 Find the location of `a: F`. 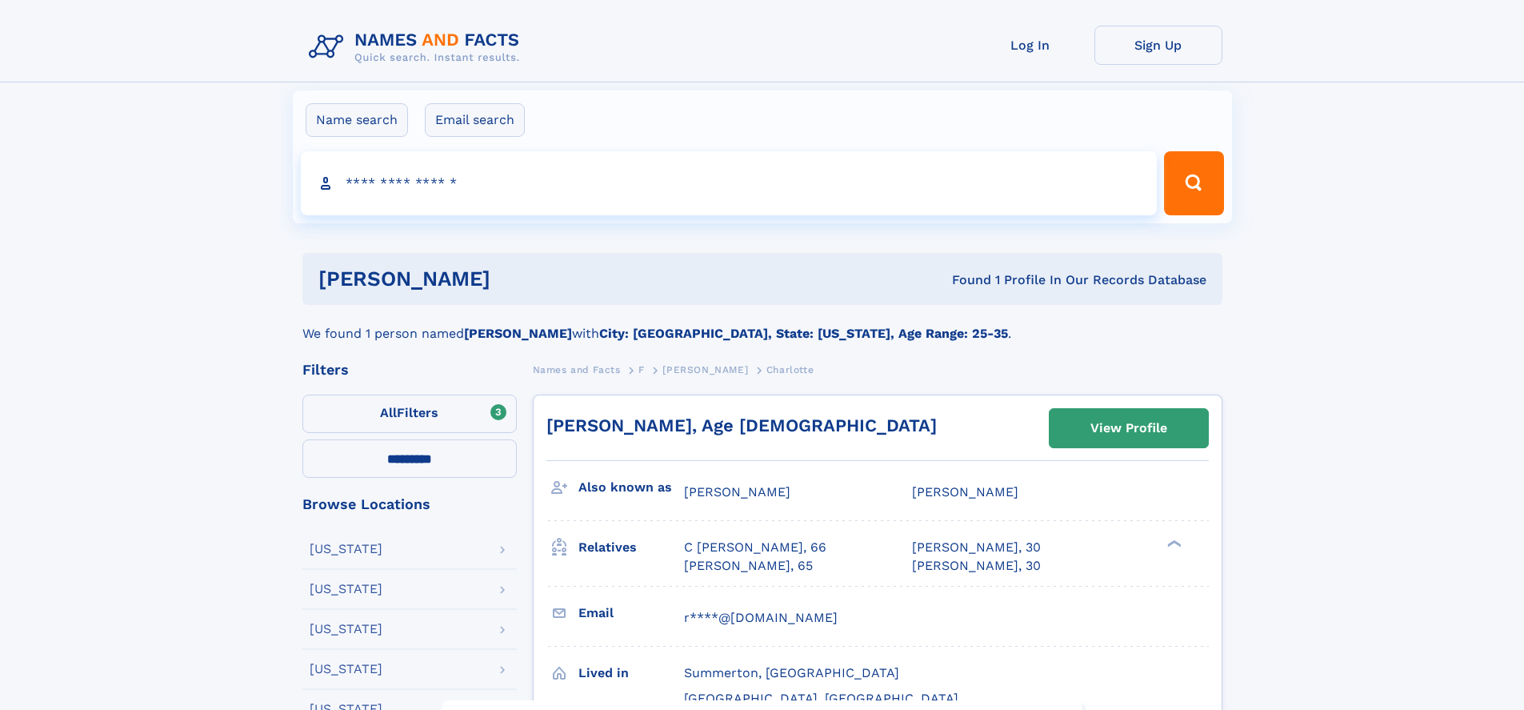

a: F is located at coordinates (642, 369).